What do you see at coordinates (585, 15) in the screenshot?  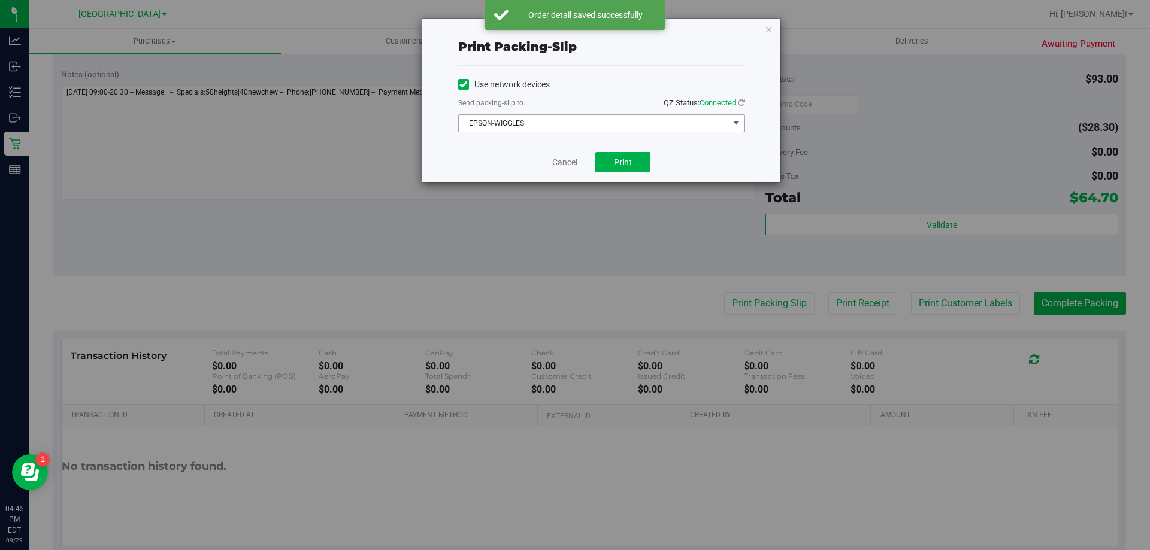 I see `div: Order detail saved successfully` at bounding box center [585, 15].